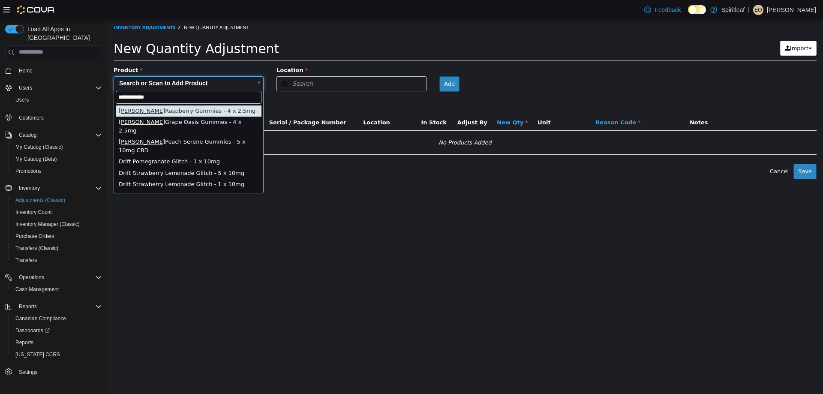  Describe the element at coordinates (697, 9) in the screenshot. I see `input: Dark Mode` at that location.